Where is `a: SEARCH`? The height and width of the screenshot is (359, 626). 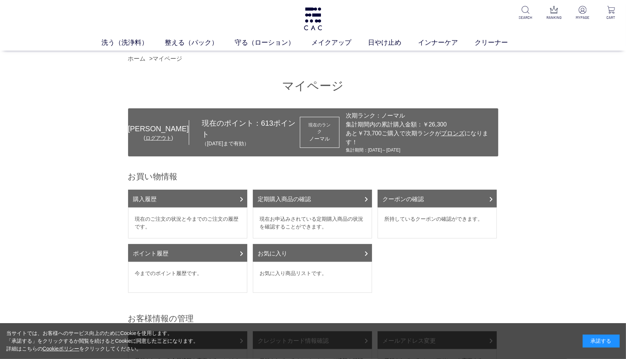 a: SEARCH is located at coordinates (525, 13).